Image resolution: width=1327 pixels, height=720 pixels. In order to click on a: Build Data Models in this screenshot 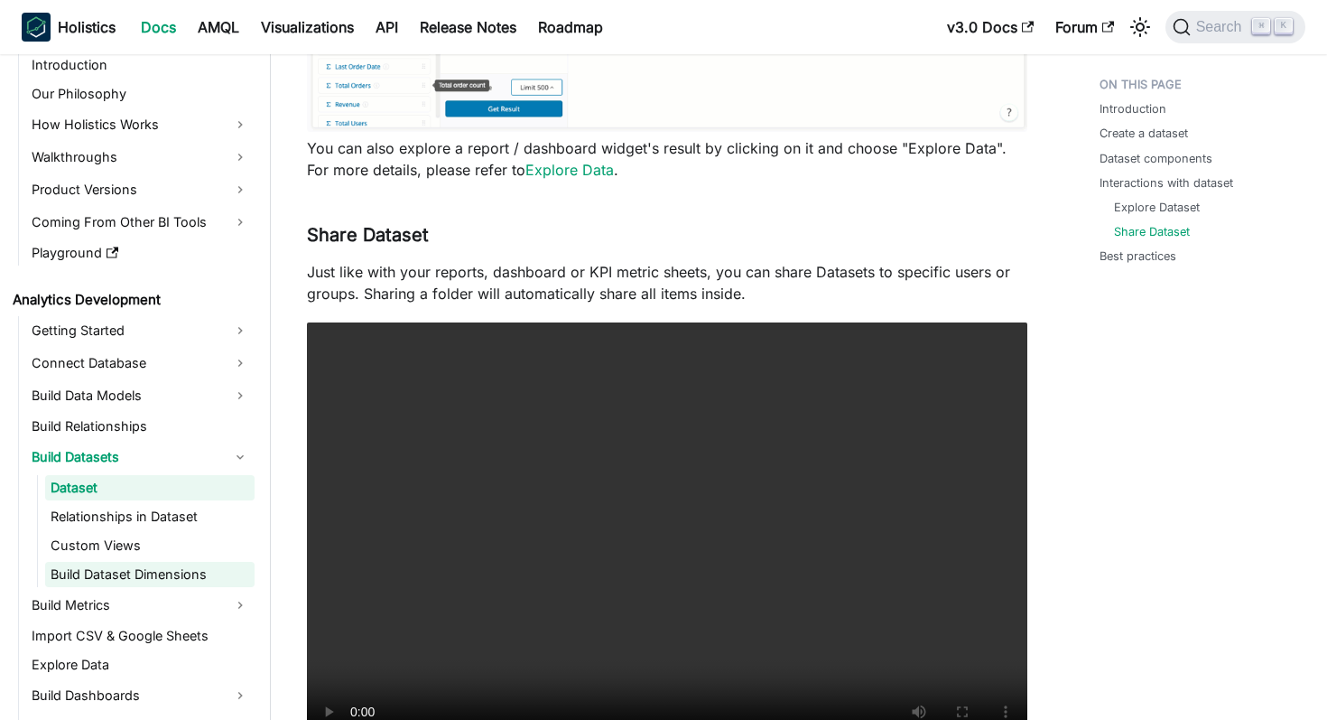, I will do `click(140, 395)`.